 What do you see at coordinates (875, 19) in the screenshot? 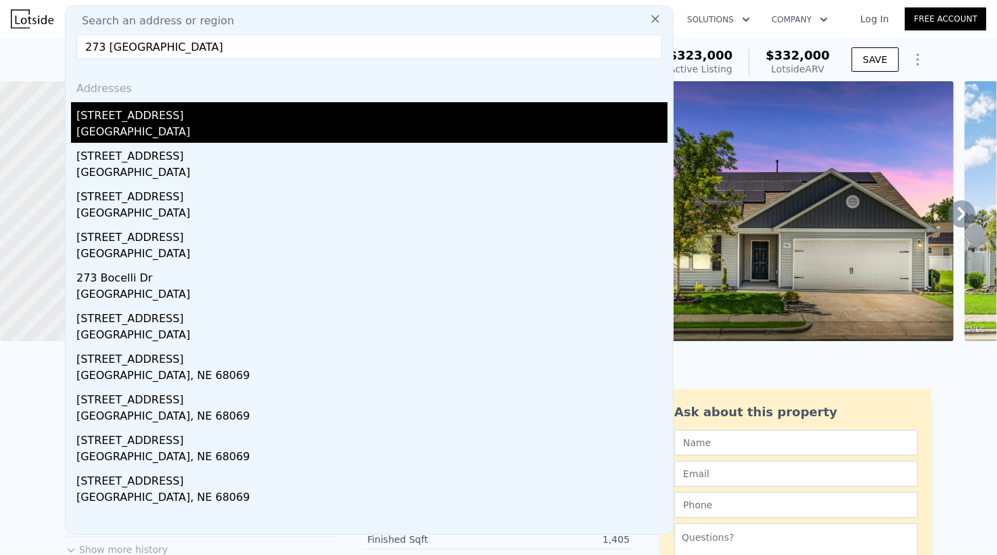
I see `a: Log In` at bounding box center [875, 19].